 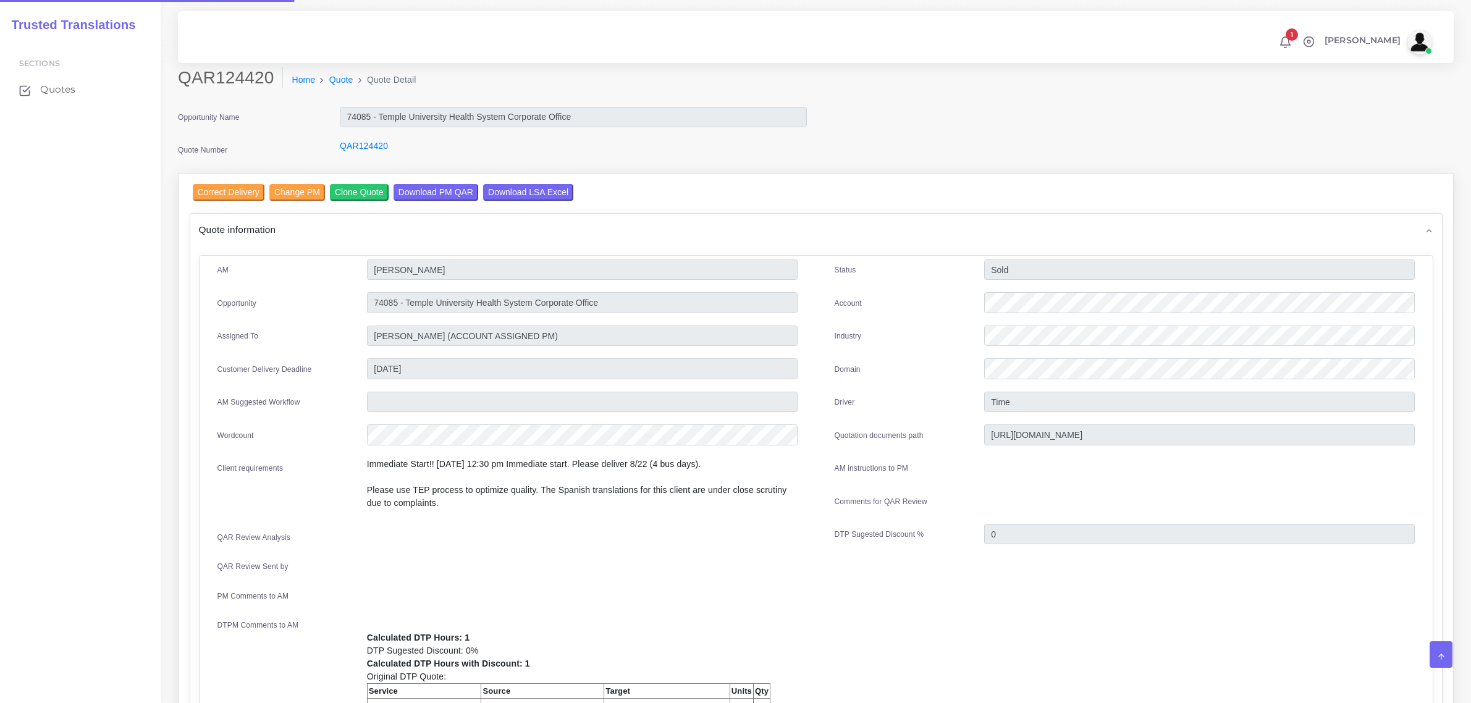 I want to click on input: Download LSA Excel, so click(x=528, y=192).